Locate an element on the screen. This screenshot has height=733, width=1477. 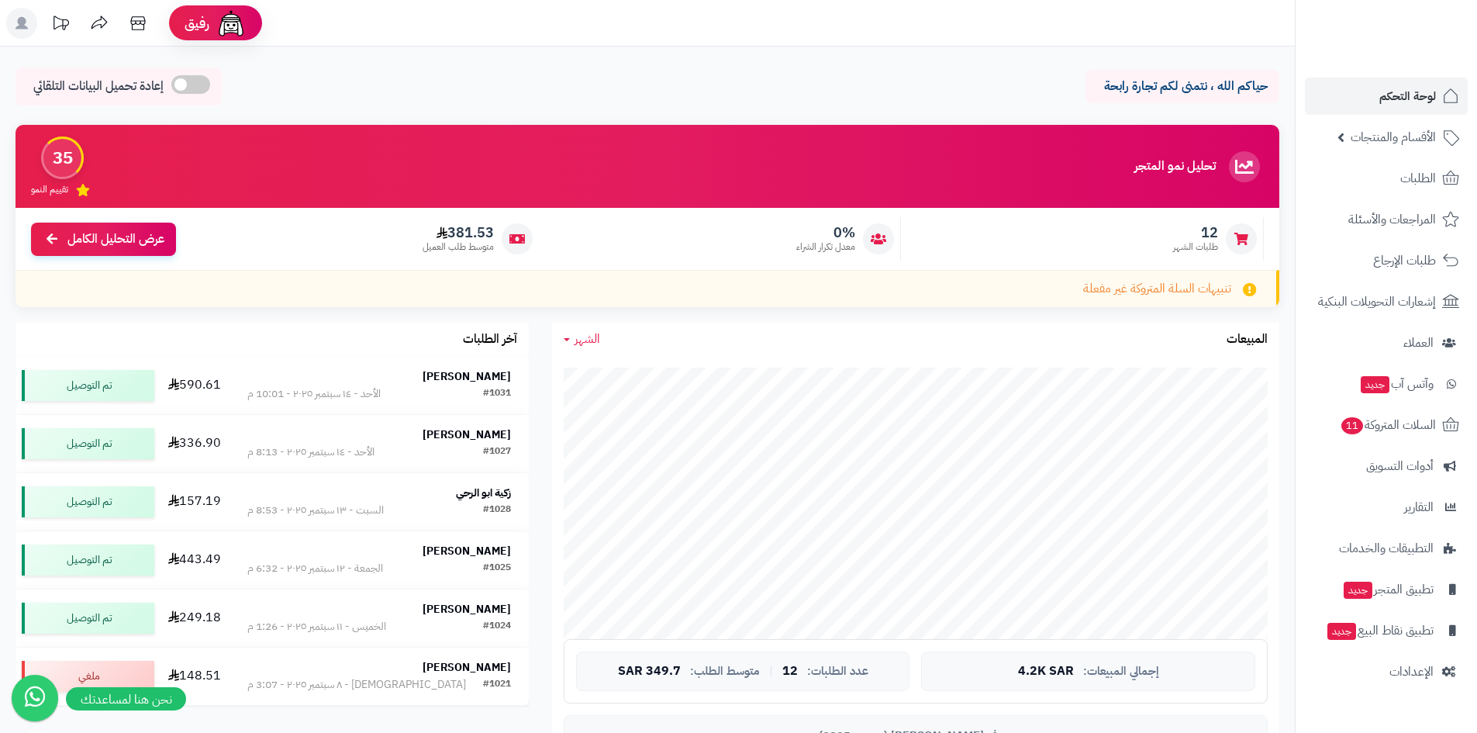
td: 249.18 is located at coordinates (195, 618).